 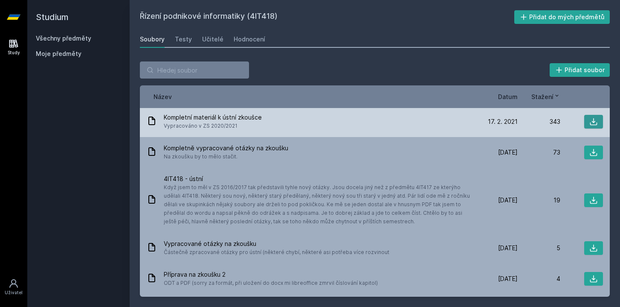 I want to click on div: Učitelé, so click(x=213, y=39).